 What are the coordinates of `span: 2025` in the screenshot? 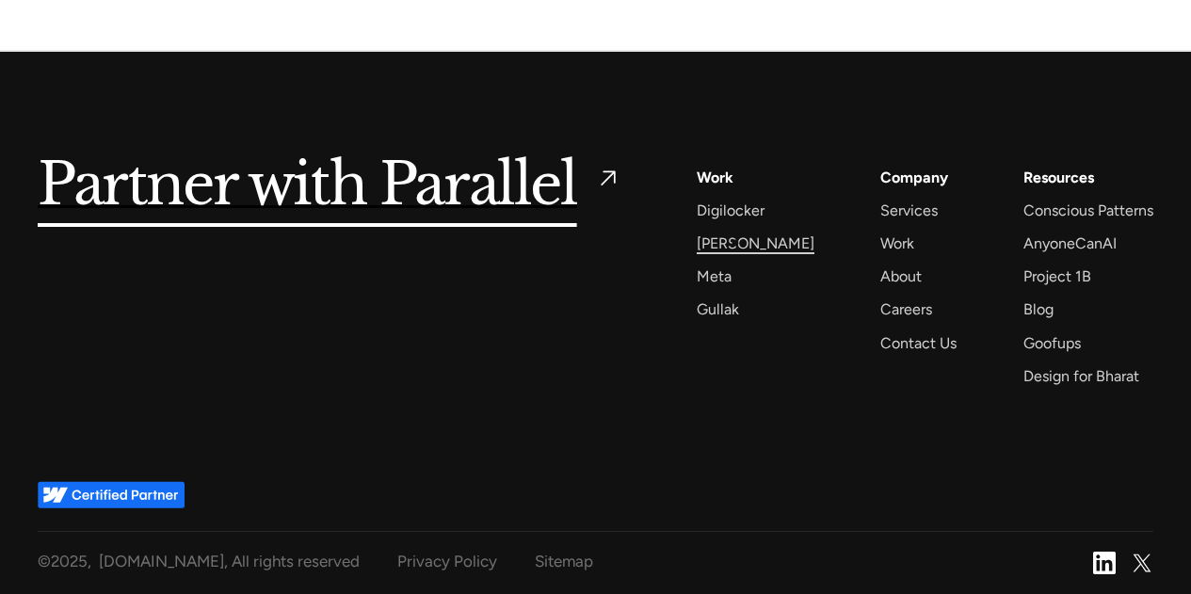 It's located at (69, 561).